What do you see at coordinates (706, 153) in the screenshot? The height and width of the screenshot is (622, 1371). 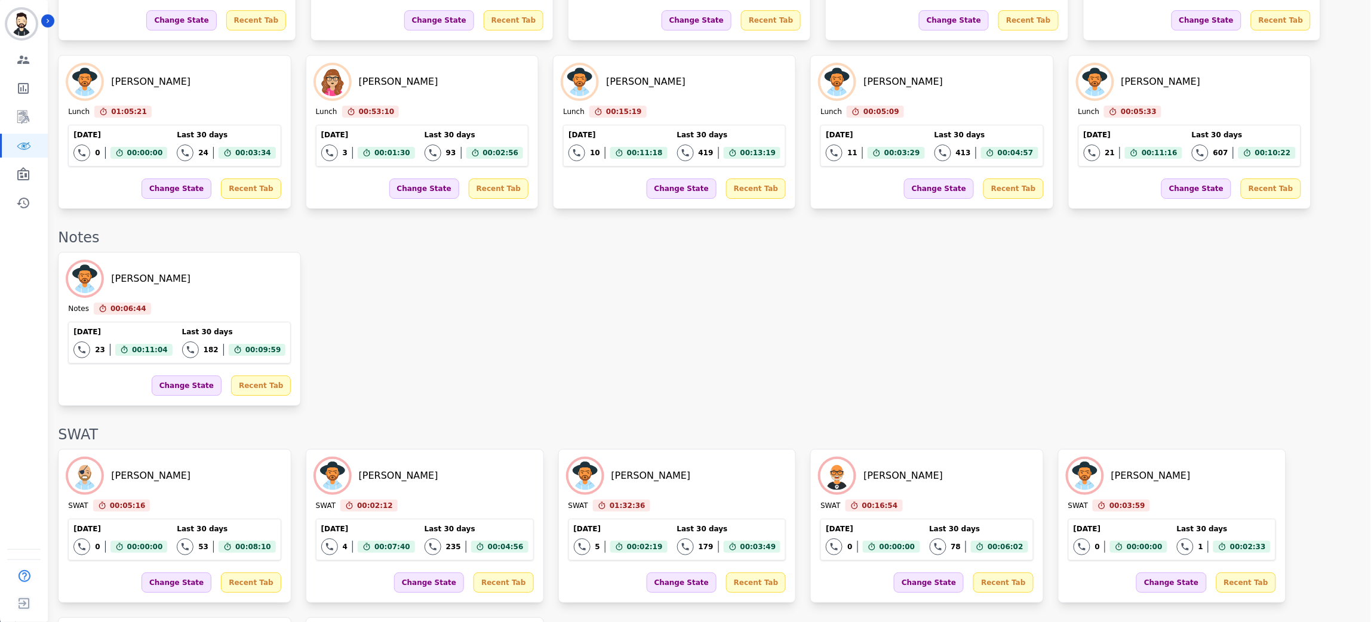 I see `div: 419` at bounding box center [706, 153].